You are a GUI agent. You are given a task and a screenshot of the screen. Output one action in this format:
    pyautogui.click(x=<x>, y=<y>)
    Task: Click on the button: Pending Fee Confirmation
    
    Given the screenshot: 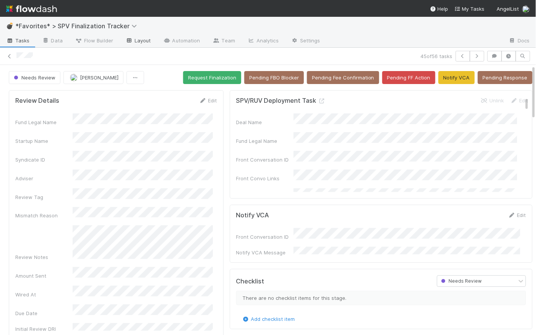 What is the action you would take?
    pyautogui.click(x=343, y=78)
    